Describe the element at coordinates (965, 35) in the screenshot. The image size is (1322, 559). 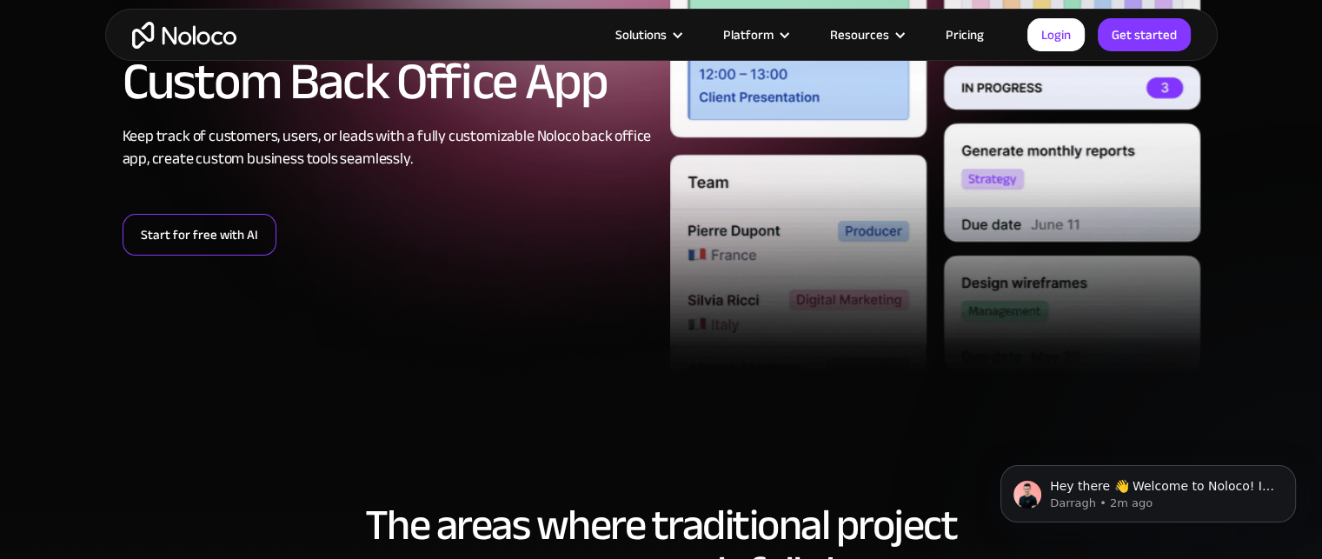
I see `a: Pricing` at that location.